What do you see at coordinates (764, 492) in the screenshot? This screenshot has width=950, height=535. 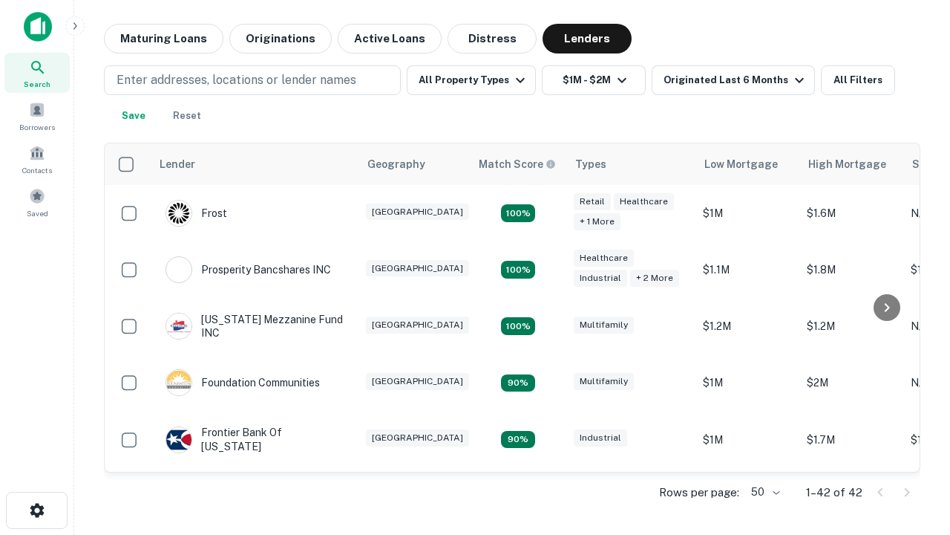 I see `div: 50` at bounding box center [764, 492].